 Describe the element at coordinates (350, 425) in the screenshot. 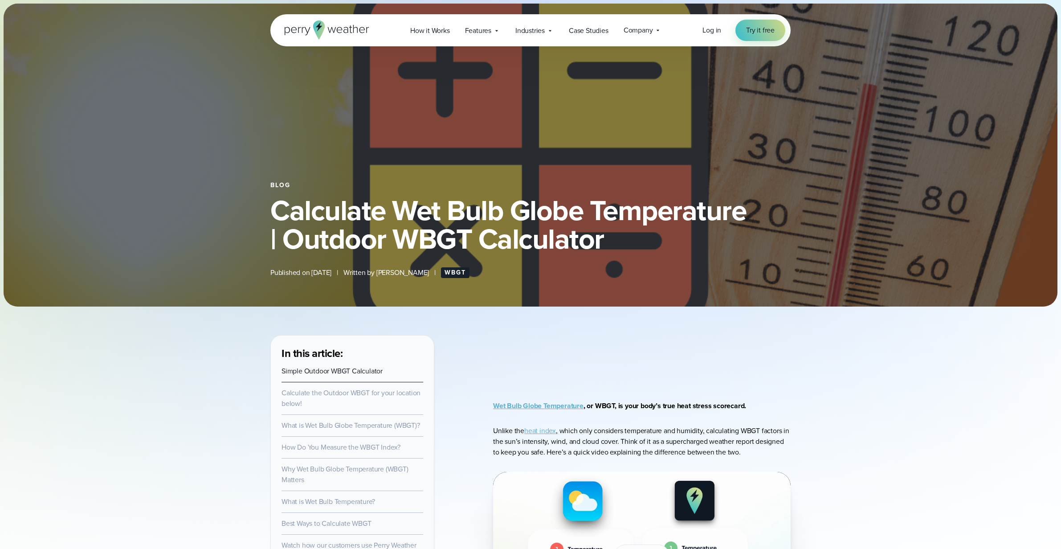

I see `a: What is Wet Bulb Globe Temperature (WBGT)?` at that location.